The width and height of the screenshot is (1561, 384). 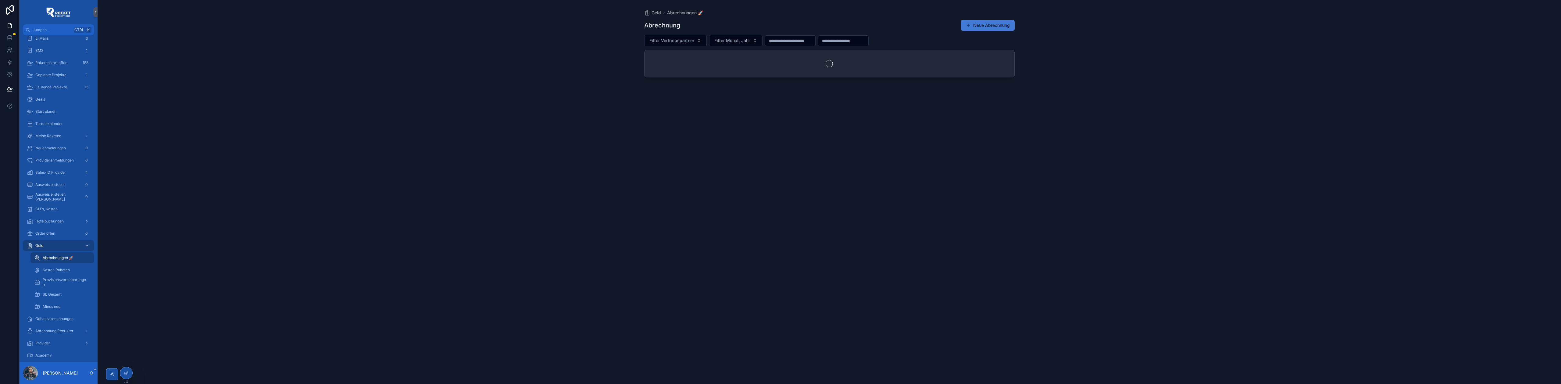 What do you see at coordinates (79, 30) in the screenshot?
I see `span: Ctrl` at bounding box center [79, 30].